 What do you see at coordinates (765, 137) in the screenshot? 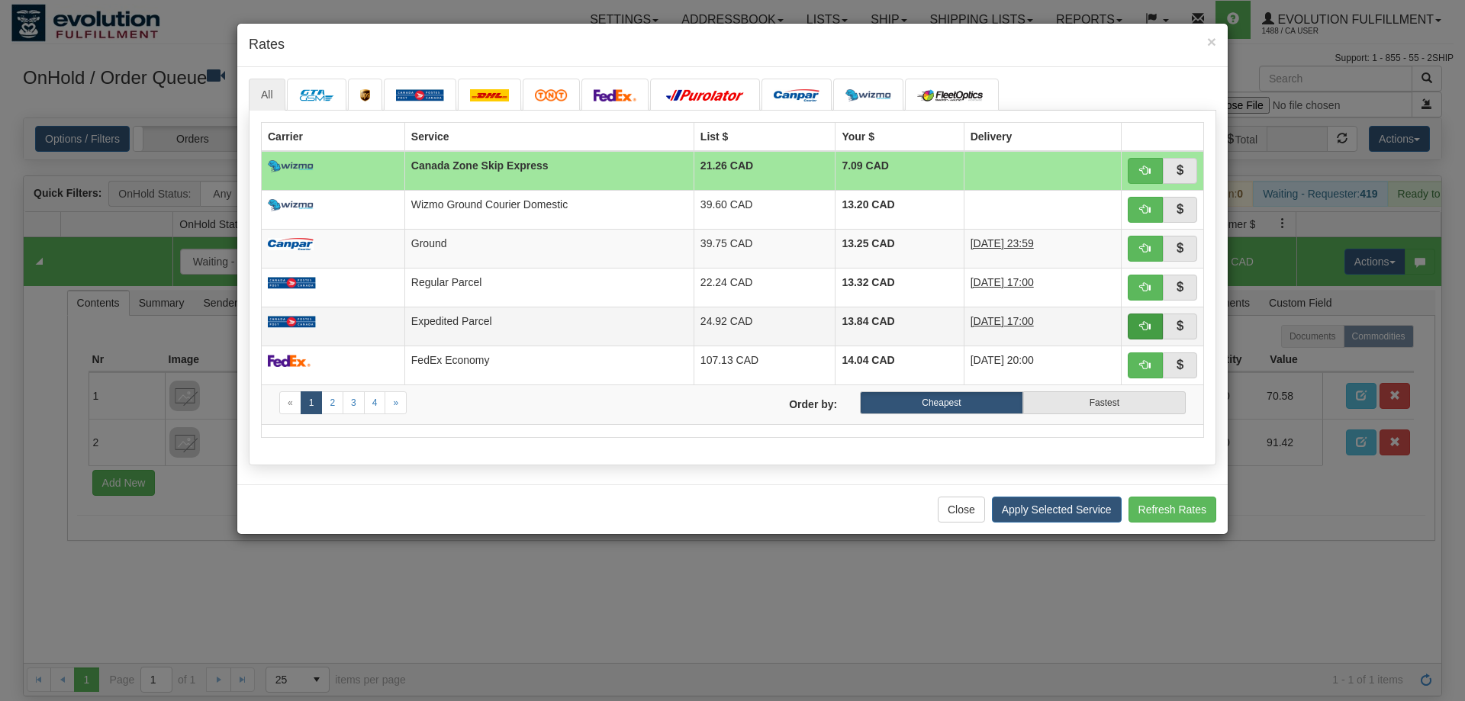
I see `th: List $` at bounding box center [765, 137].